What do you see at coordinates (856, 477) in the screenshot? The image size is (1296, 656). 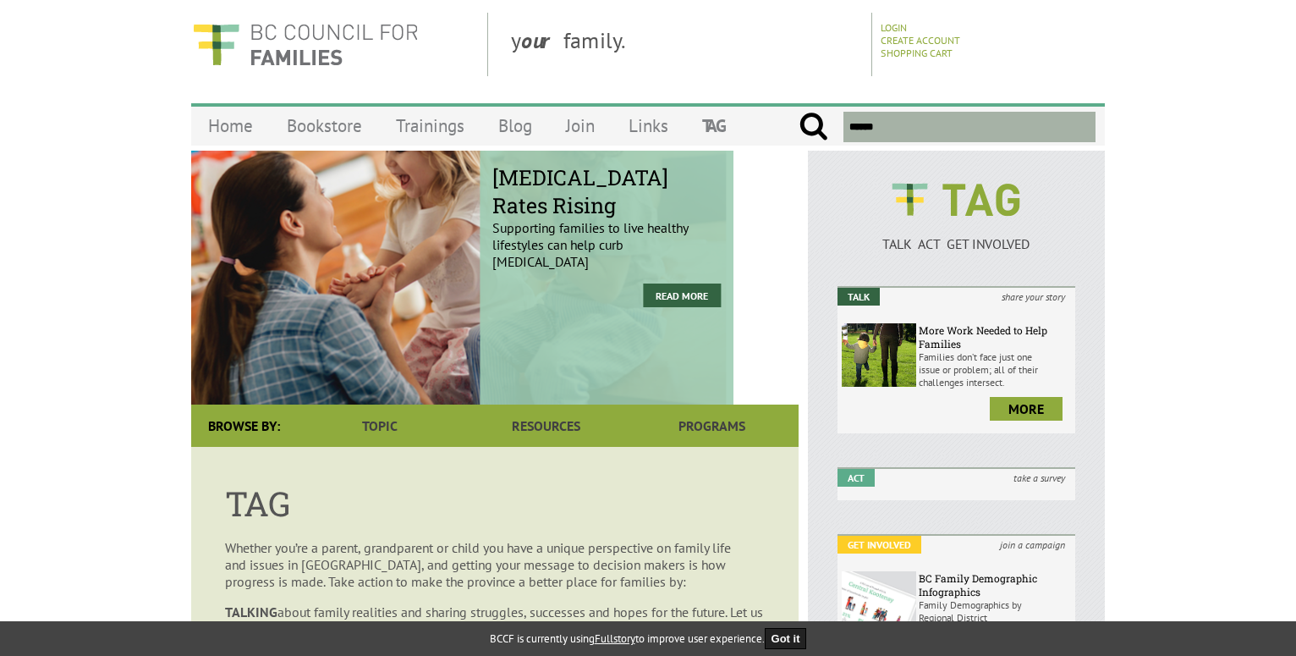 I see `em: Act` at bounding box center [856, 477].